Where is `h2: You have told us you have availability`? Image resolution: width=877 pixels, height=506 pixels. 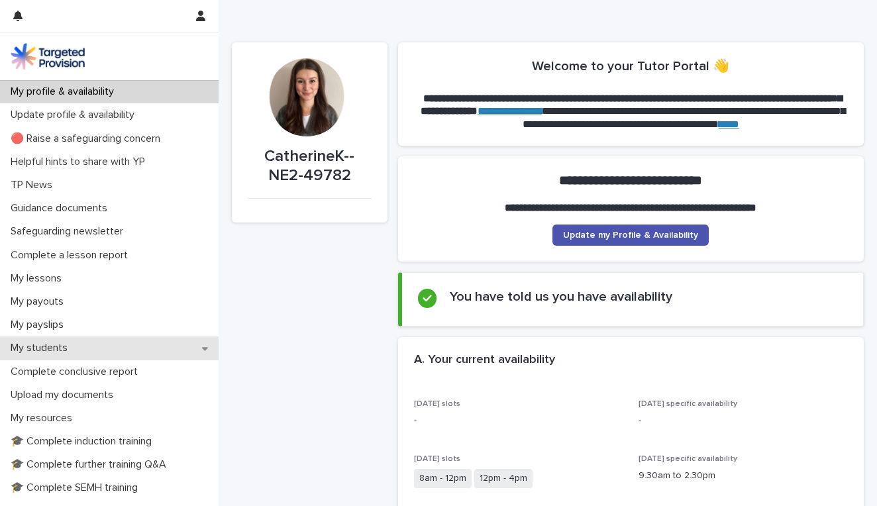
h2: You have told us you have availability is located at coordinates (561, 297).